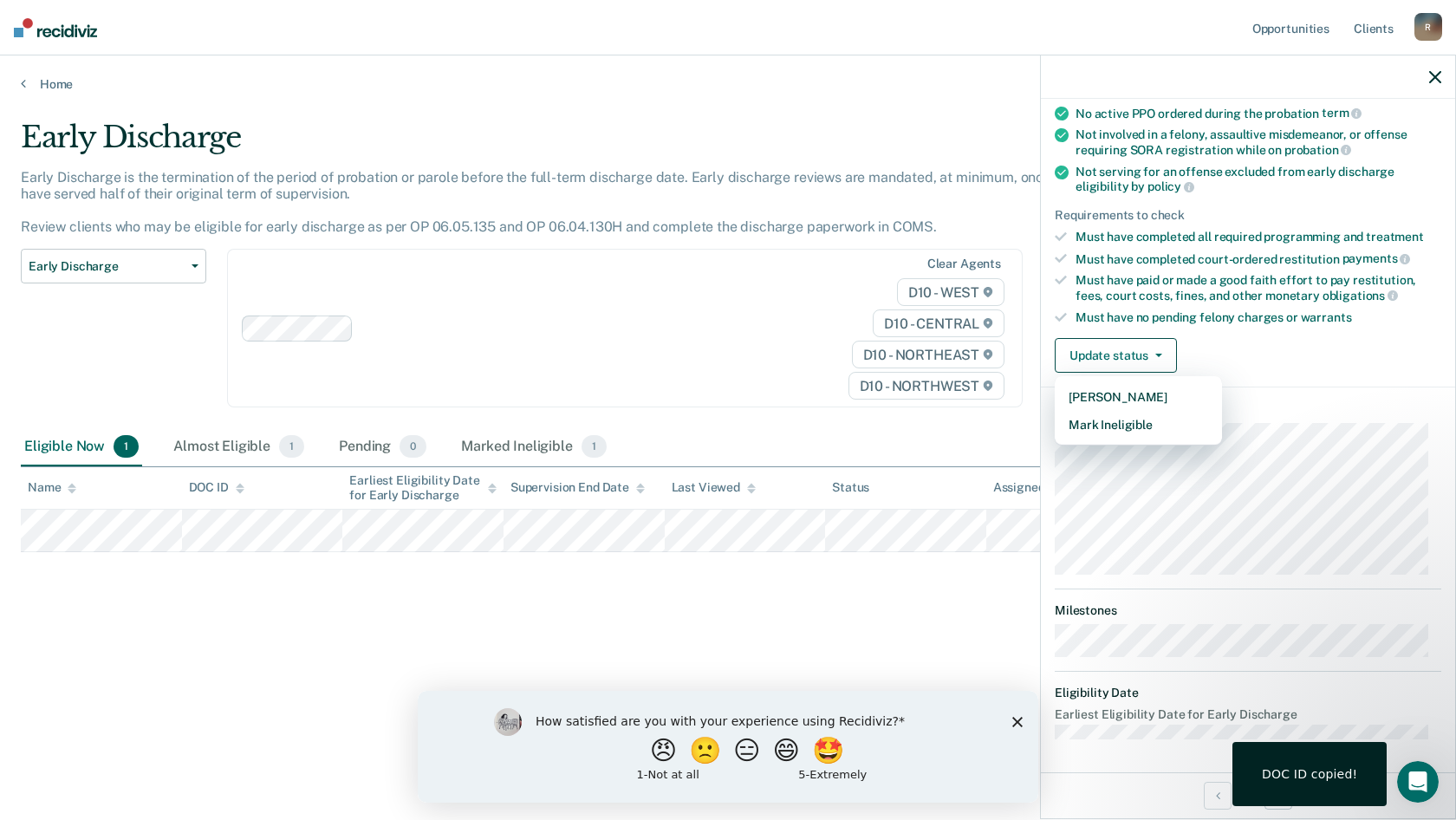 The image size is (1456, 820). Describe the element at coordinates (1034, 486) in the screenshot. I see `div: Assigned to` at that location.